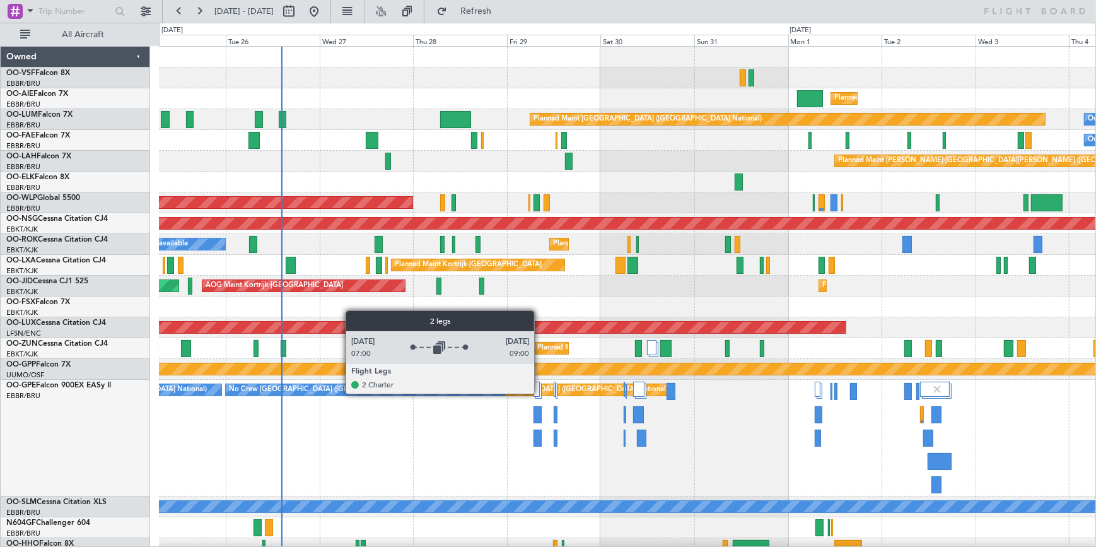 The width and height of the screenshot is (1096, 547). What do you see at coordinates (21, 502) in the screenshot?
I see `span: OO-SLM` at bounding box center [21, 502].